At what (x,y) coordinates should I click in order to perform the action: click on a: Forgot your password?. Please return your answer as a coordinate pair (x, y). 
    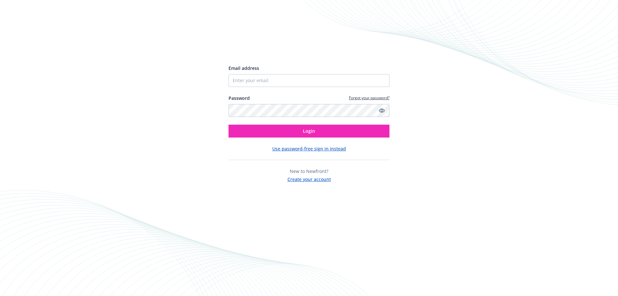
    Looking at the image, I should click on (369, 97).